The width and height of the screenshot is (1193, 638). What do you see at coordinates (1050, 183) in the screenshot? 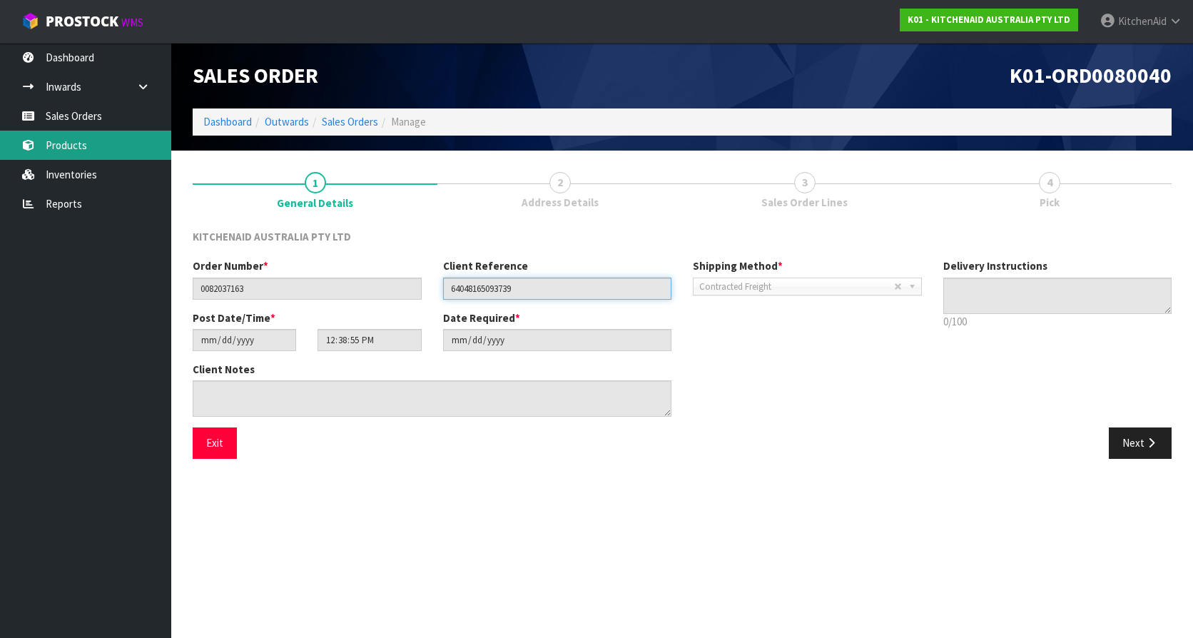
I see `span: 4` at bounding box center [1050, 183].